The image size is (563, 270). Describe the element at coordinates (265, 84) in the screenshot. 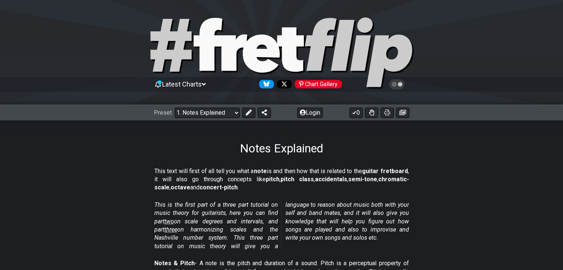

I see `a: Follow #fretflip at Bluesky` at that location.